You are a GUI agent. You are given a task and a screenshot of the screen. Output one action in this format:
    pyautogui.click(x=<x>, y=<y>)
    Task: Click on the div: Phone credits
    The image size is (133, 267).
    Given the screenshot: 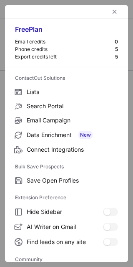 What is the action you would take?
    pyautogui.click(x=65, y=49)
    